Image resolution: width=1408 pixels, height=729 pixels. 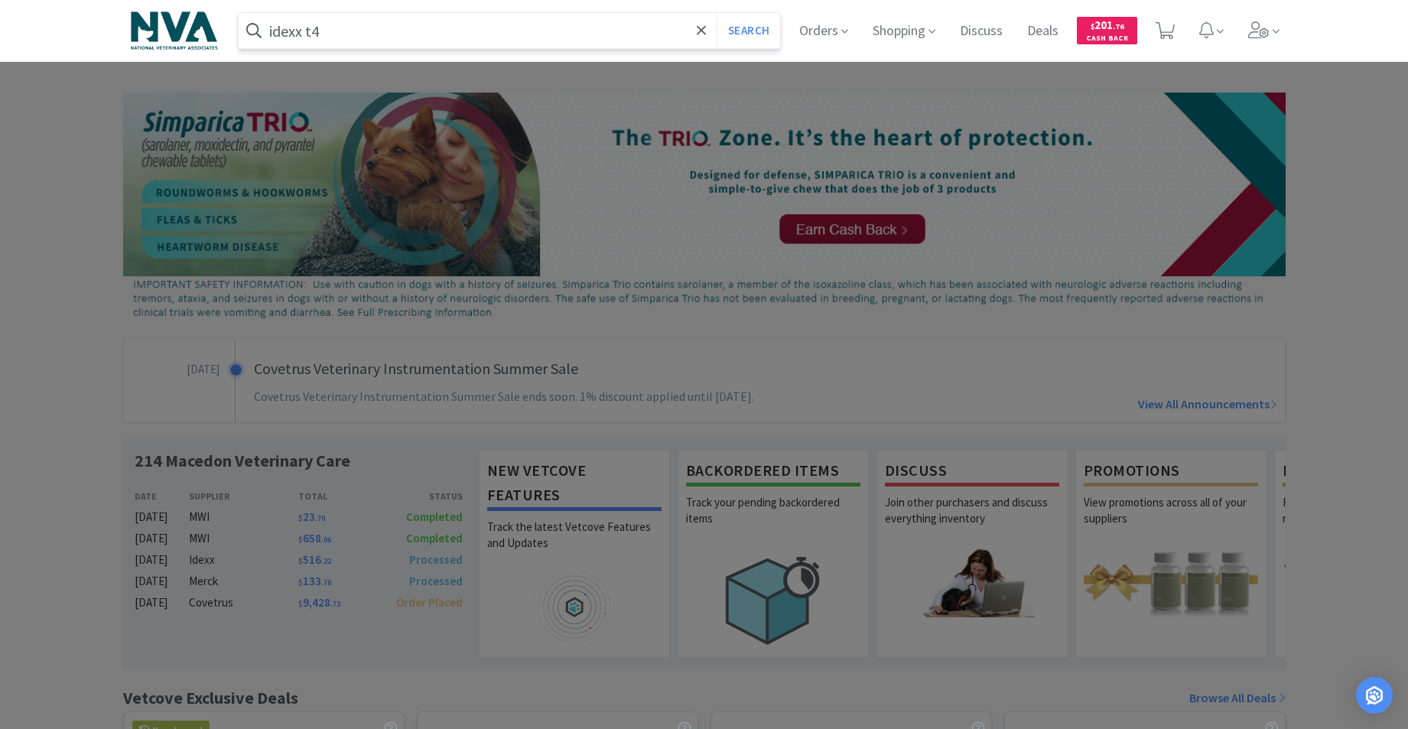 I want to click on a: $201.76Cash Back, so click(x=1107, y=31).